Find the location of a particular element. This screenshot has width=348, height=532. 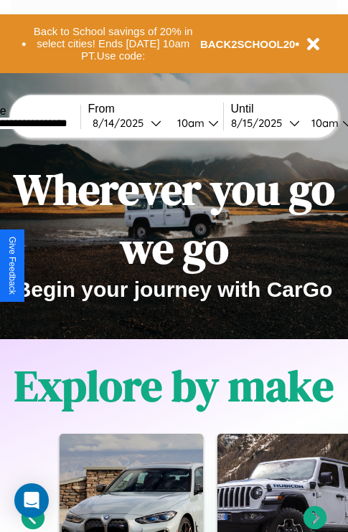

button: 10am is located at coordinates (194, 123).